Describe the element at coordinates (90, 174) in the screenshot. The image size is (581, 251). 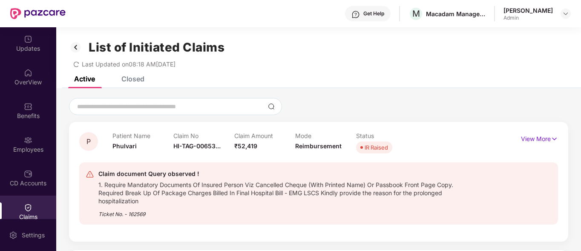
I see `img: svg+xml;base64,PHN2ZyB4bWxucz0iaHR0cDovL3d3dy53My5vcmcvMjAwMC9zdmciIHdpZHRoPSIyNCIgaGVpZ2h0PSIyNC...` at that location.